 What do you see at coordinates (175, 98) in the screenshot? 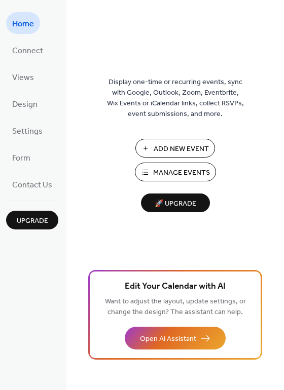
I see `span: Display one-time or recurring events, sync with Google, Outlook, Zoom, Eventbrite, Wix Events or ...` at bounding box center [175, 98].